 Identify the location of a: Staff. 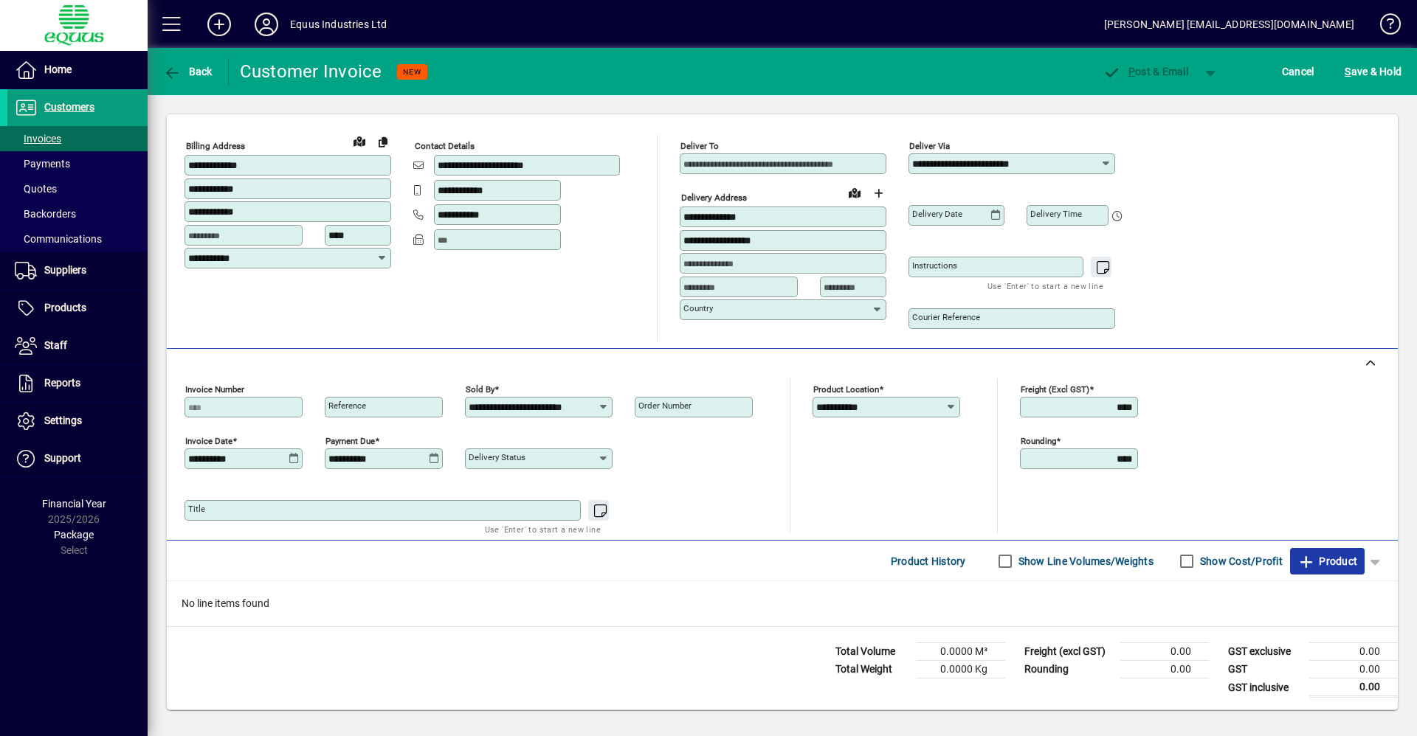
(77, 346).